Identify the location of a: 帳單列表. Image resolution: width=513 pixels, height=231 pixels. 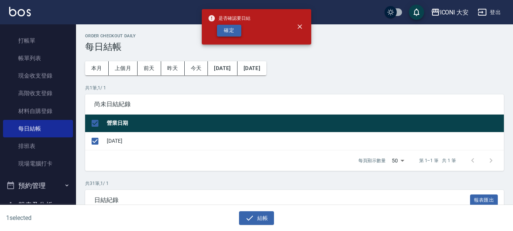
(38, 58).